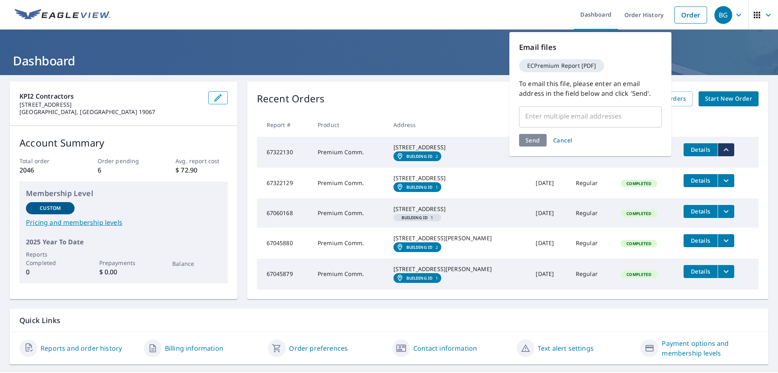  I want to click on p: $ 0.00, so click(124, 272).